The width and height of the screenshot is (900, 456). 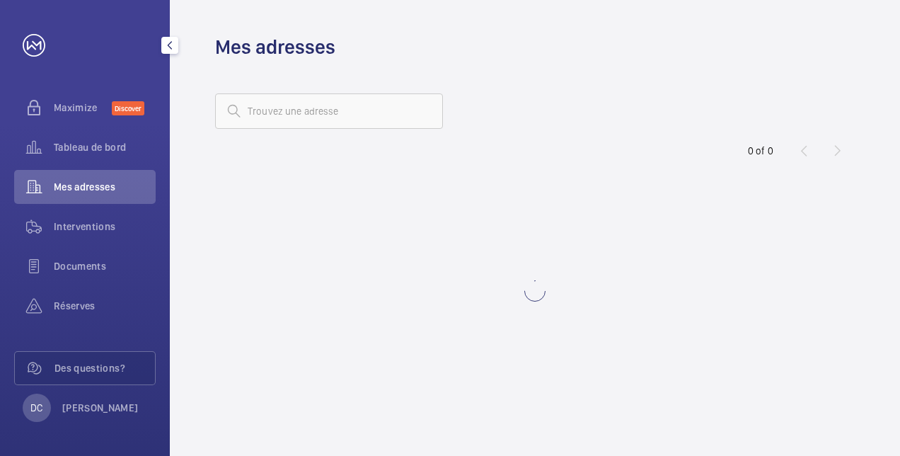 What do you see at coordinates (105, 368) in the screenshot?
I see `span: Des questions?` at bounding box center [105, 368].